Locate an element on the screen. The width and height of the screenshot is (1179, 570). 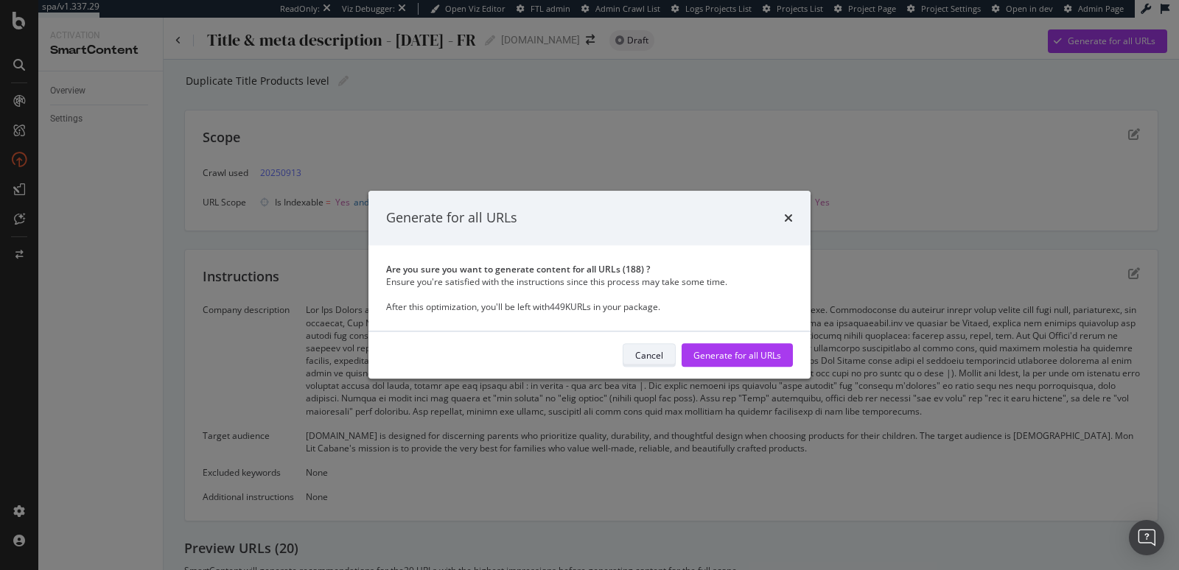
div: Ensure you're satisfied with the instructions since this process may take some time. is located at coordinates (589, 281).